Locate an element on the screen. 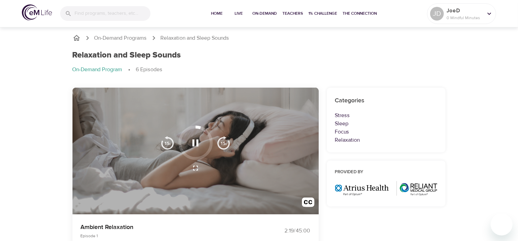 The width and height of the screenshot is (518, 241). p: 6 Episodes is located at coordinates (149, 69).